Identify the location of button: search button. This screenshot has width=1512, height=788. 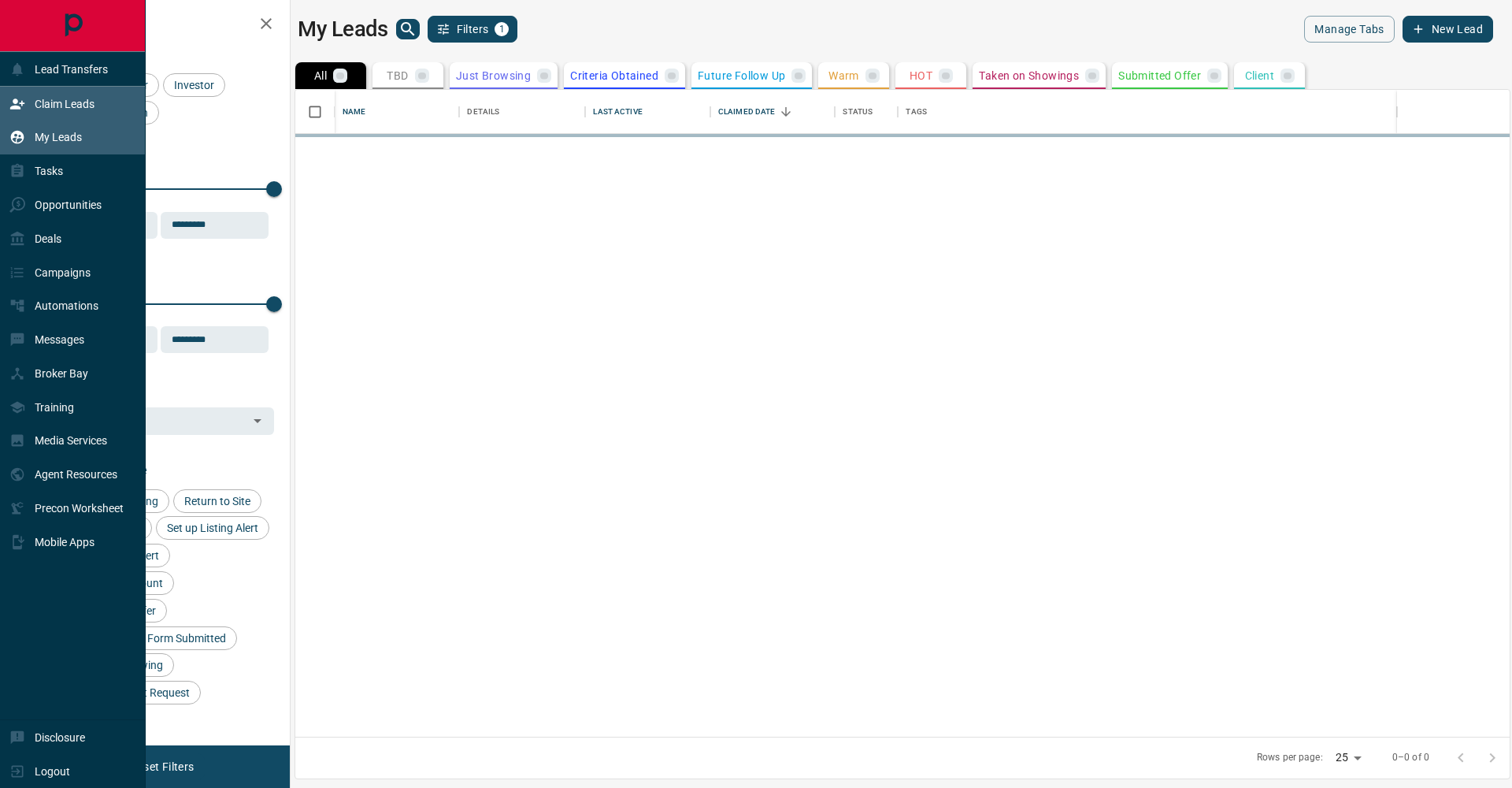
(408, 29).